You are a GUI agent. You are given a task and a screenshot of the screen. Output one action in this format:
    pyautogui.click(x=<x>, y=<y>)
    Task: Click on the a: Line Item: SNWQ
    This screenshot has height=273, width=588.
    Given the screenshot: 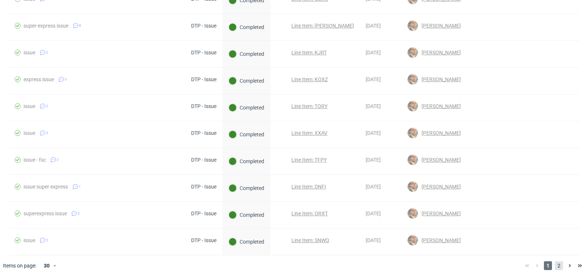 What is the action you would take?
    pyautogui.click(x=310, y=240)
    